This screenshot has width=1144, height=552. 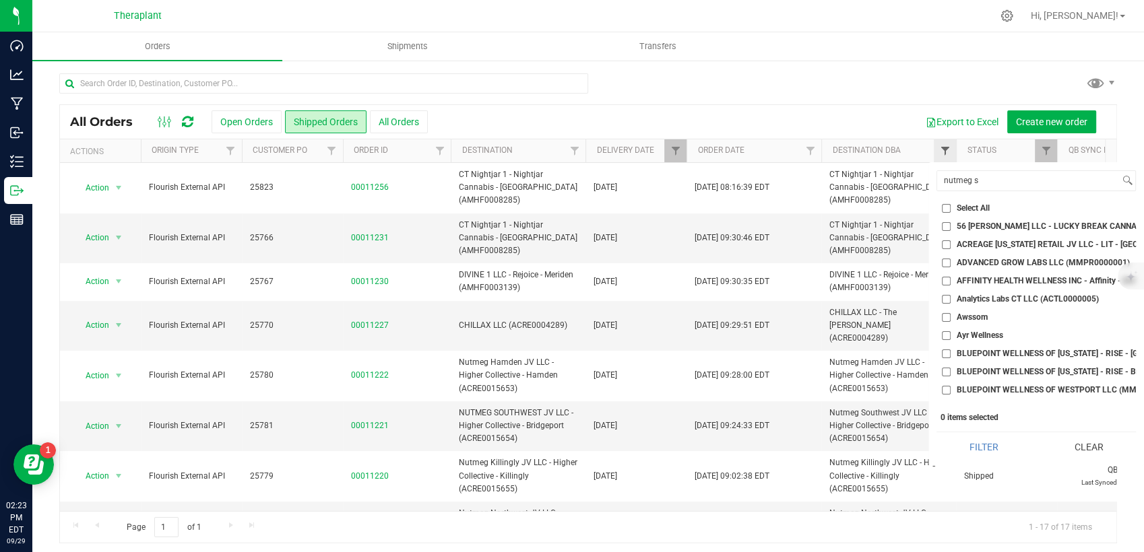 I want to click on span: Theraplant, so click(x=137, y=15).